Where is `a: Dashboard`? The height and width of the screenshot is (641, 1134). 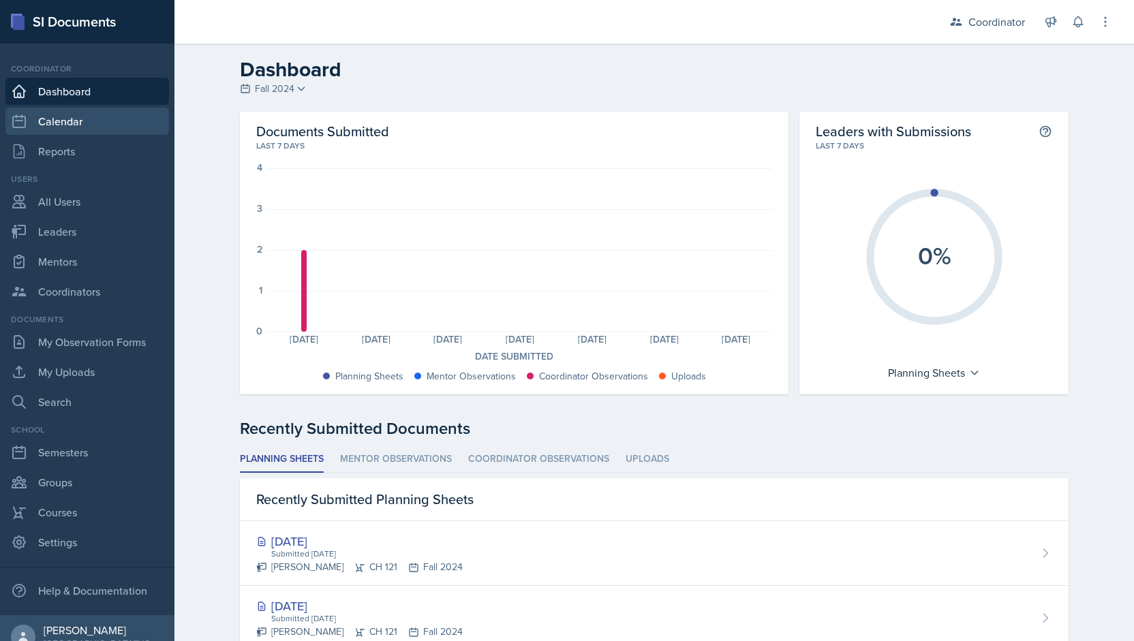 a: Dashboard is located at coordinates (87, 91).